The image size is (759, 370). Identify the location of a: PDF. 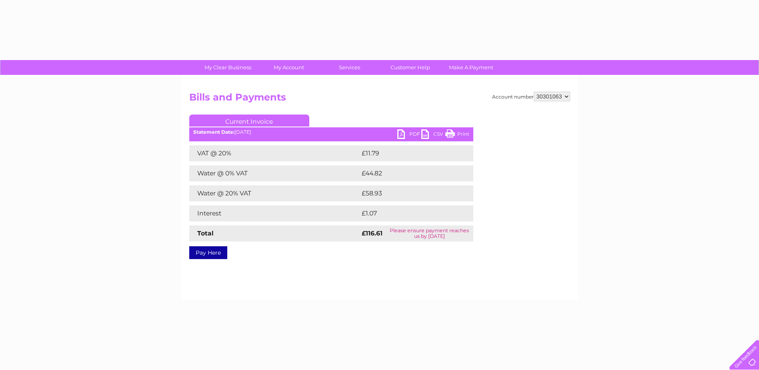
(409, 135).